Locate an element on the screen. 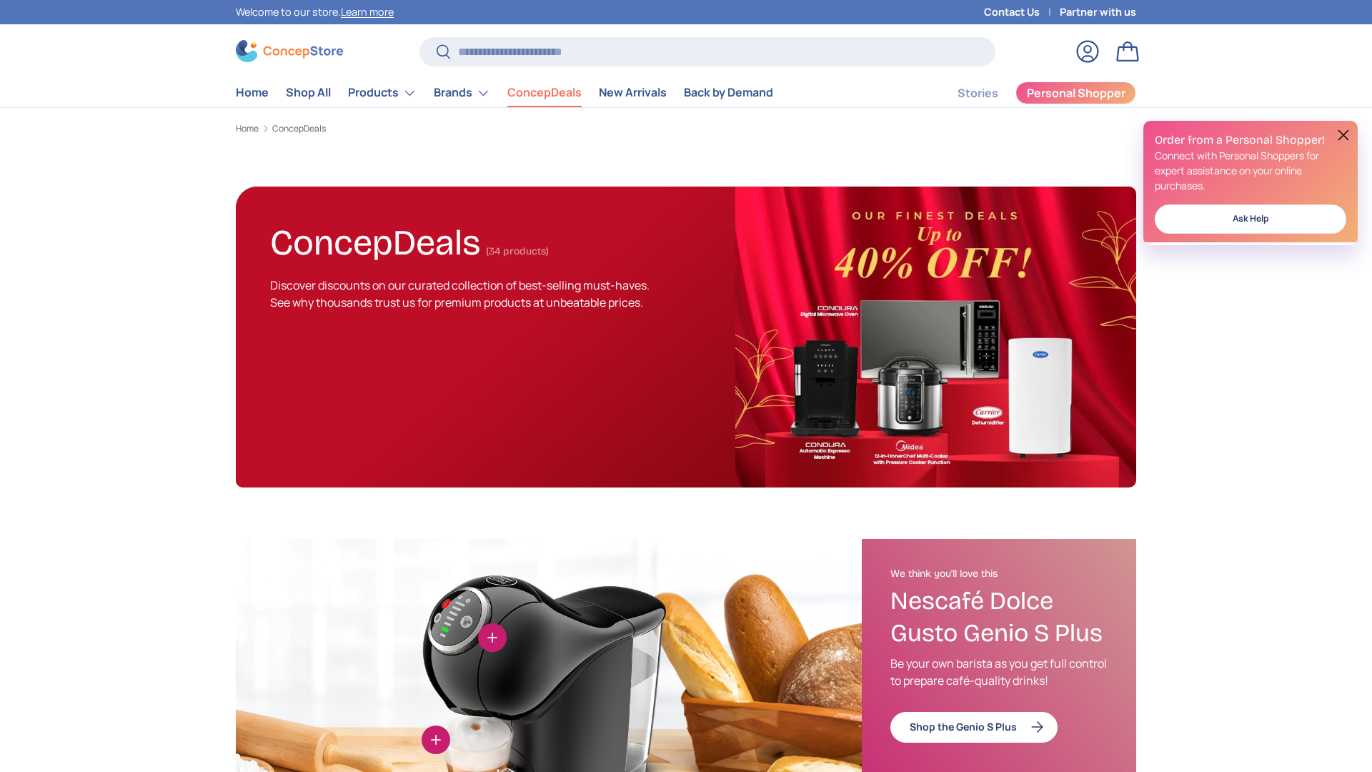  a: Brands is located at coordinates (462, 93).